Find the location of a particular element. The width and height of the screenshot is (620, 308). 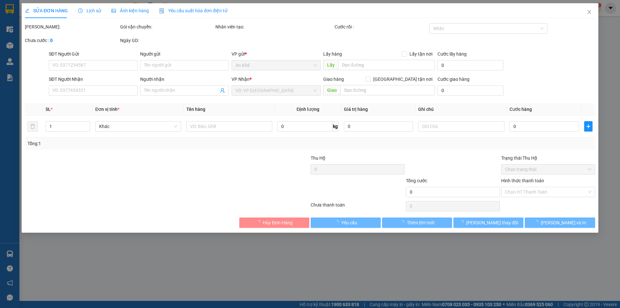

span: Cước hàng is located at coordinates (521, 109).